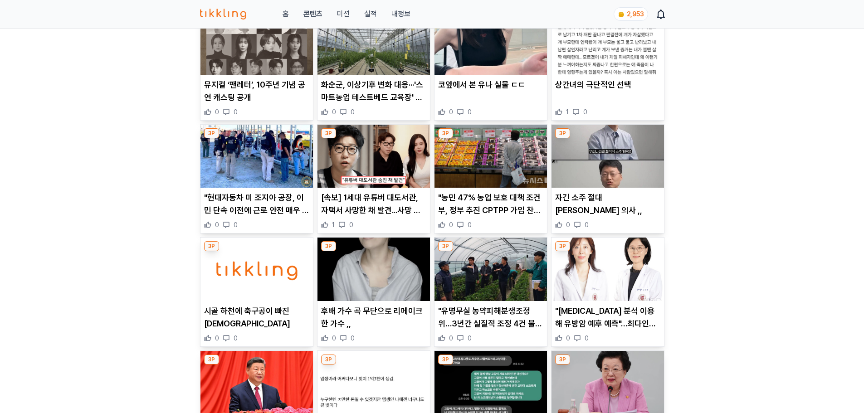 This screenshot has height=413, width=864. What do you see at coordinates (491, 43) in the screenshot?
I see `img: 코앞에서 본 유나 실물 ㄷㄷ` at bounding box center [491, 43].